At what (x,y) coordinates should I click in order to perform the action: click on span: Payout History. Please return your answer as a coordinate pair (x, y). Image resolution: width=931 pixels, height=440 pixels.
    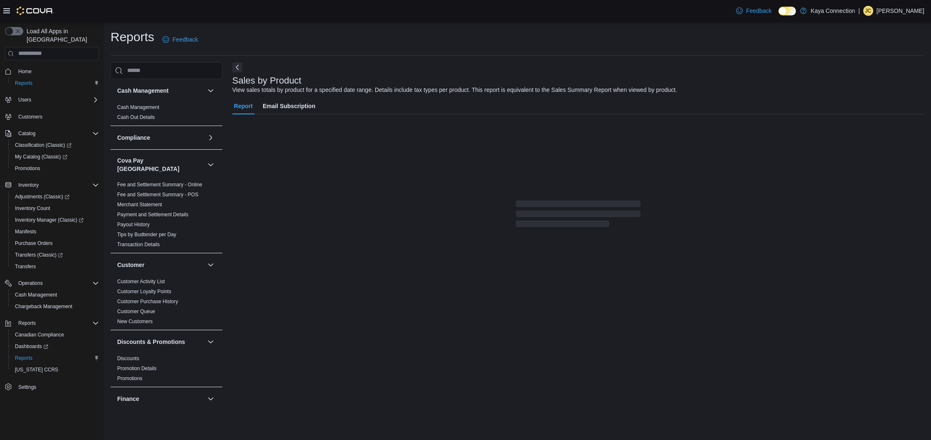
    Looking at the image, I should click on (133, 224).